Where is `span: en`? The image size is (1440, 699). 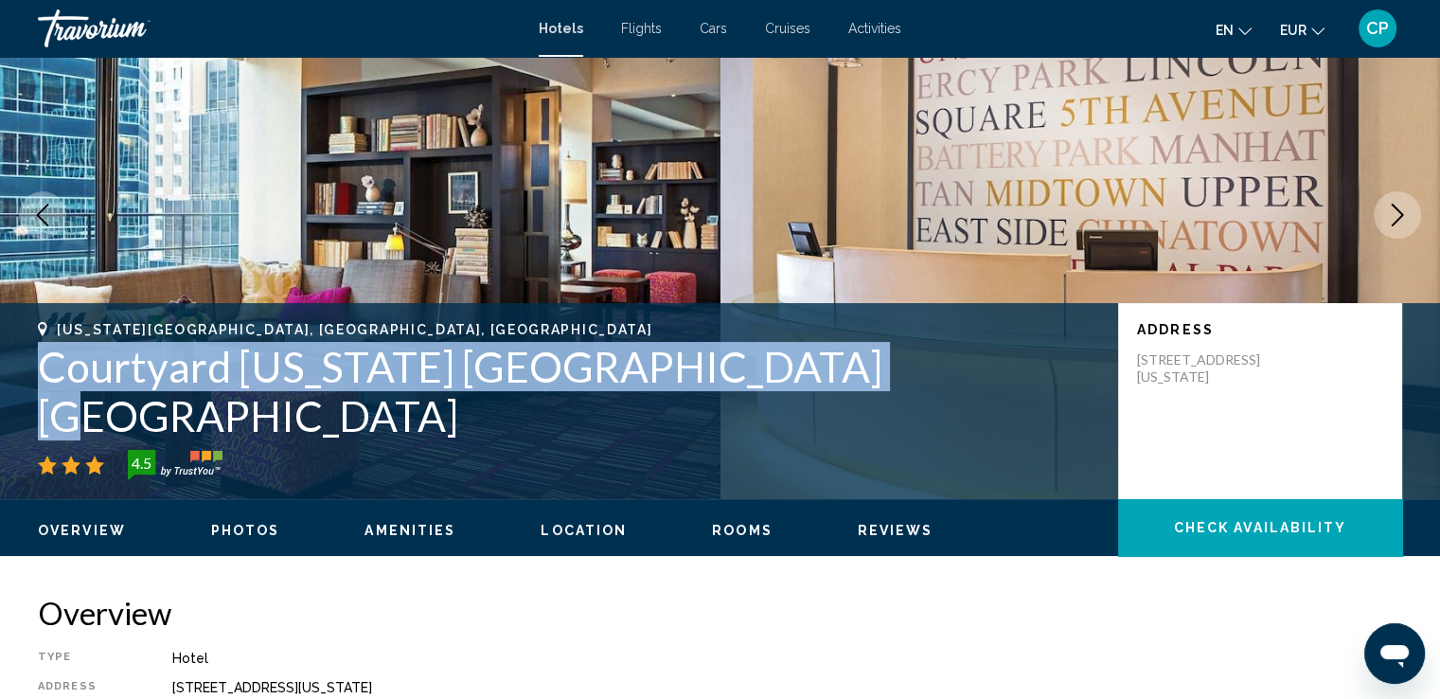 span: en is located at coordinates (1224, 30).